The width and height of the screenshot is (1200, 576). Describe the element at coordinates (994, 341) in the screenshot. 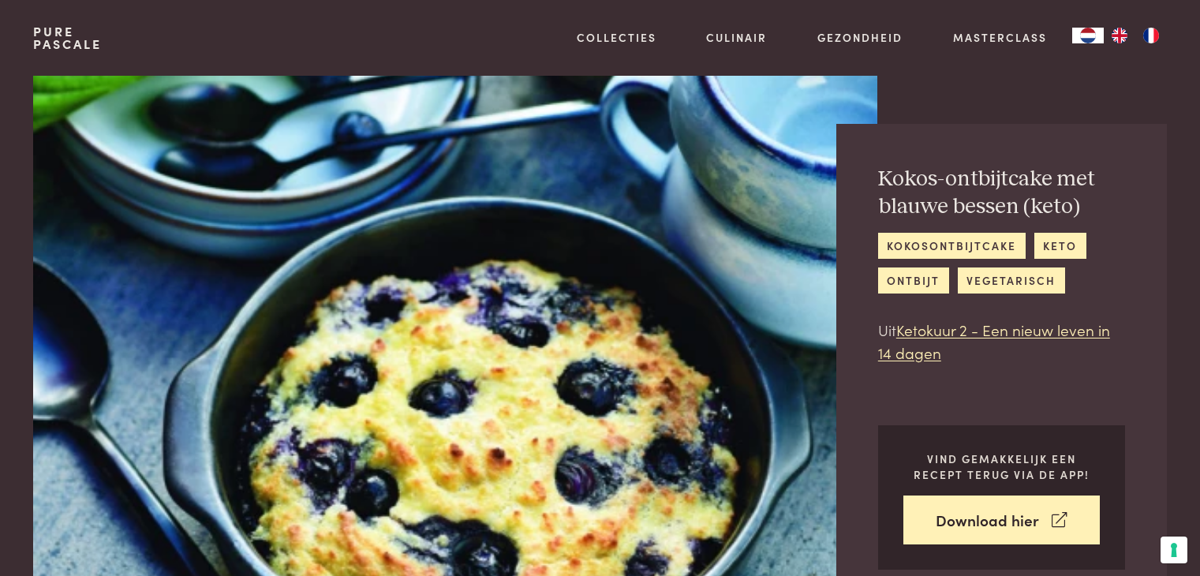

I see `a: Ketokuur 2 - Een nieuw leven in 14 dagen` at that location.